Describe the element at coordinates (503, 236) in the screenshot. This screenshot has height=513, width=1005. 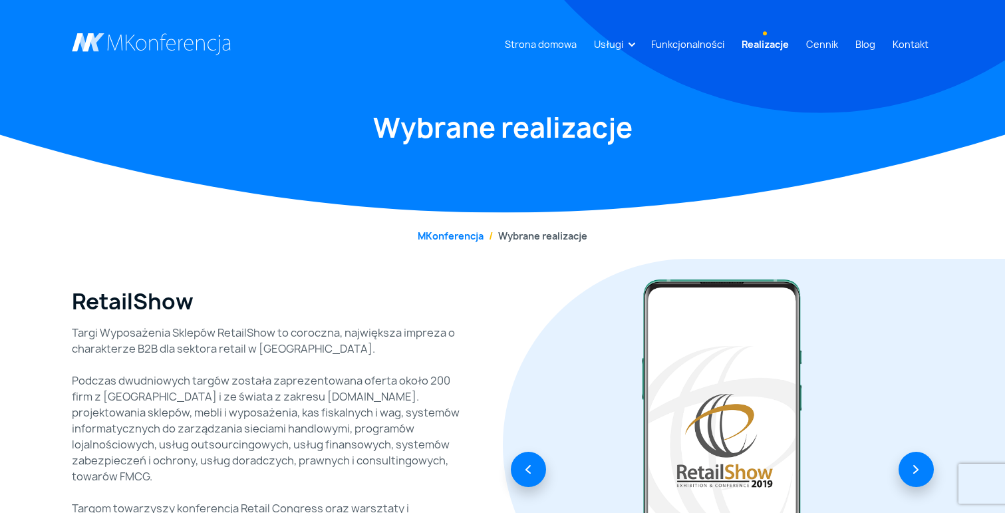
I see `nav: breadcrumb` at that location.